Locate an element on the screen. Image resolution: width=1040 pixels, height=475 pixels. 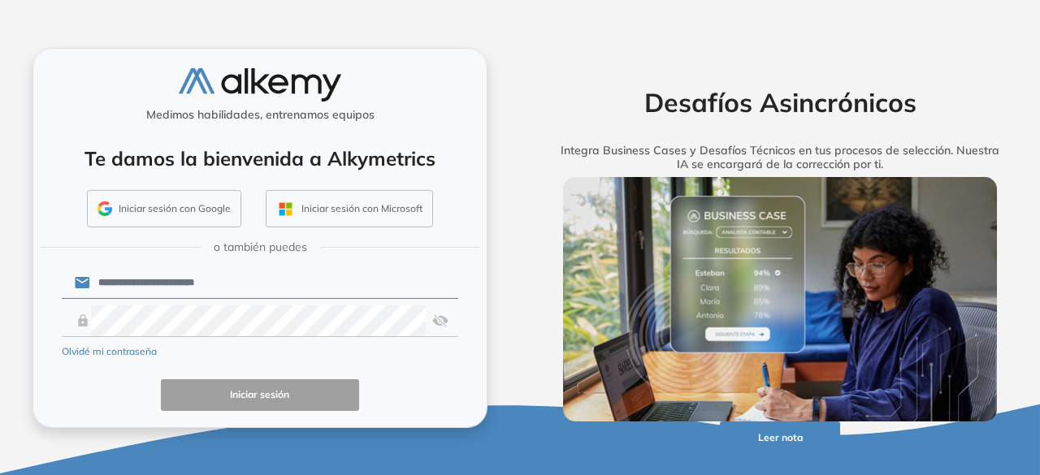
img: OUTLOOK_ICON is located at coordinates (285, 209).